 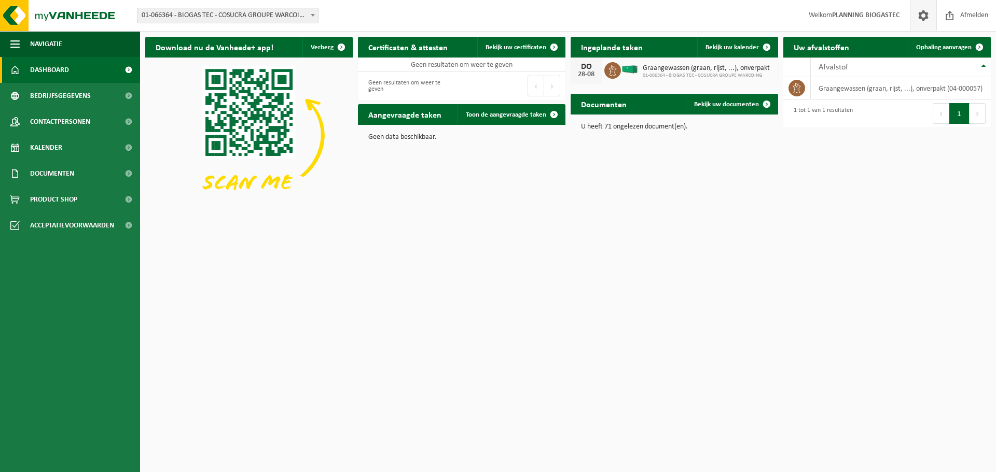 I want to click on div: 28-08, so click(x=586, y=75).